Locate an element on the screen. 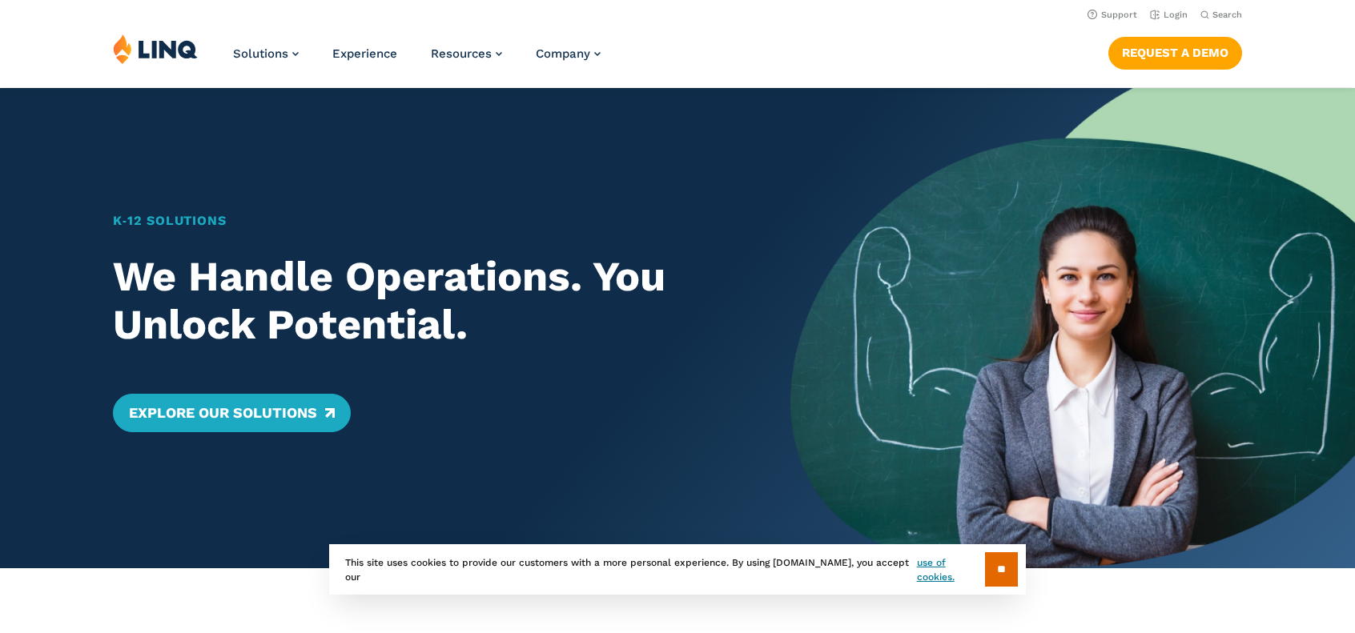  a: Resources is located at coordinates (466, 54).